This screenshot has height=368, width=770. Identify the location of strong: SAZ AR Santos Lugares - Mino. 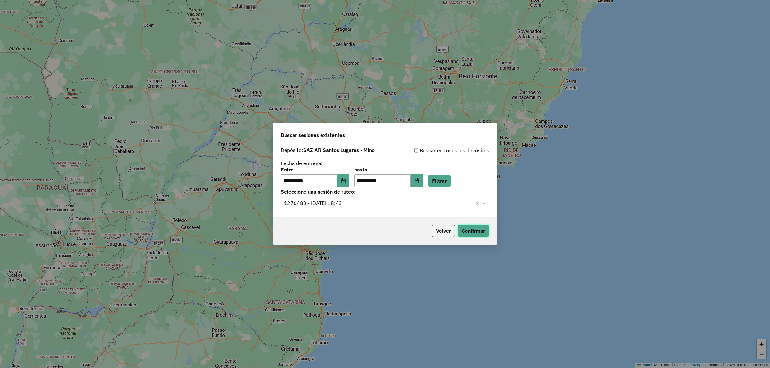
(339, 150).